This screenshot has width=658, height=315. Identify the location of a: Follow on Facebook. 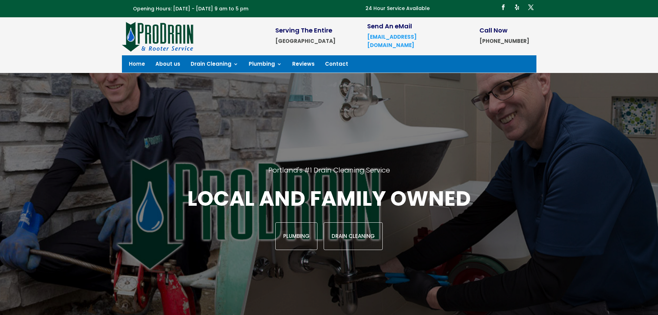
(503, 7).